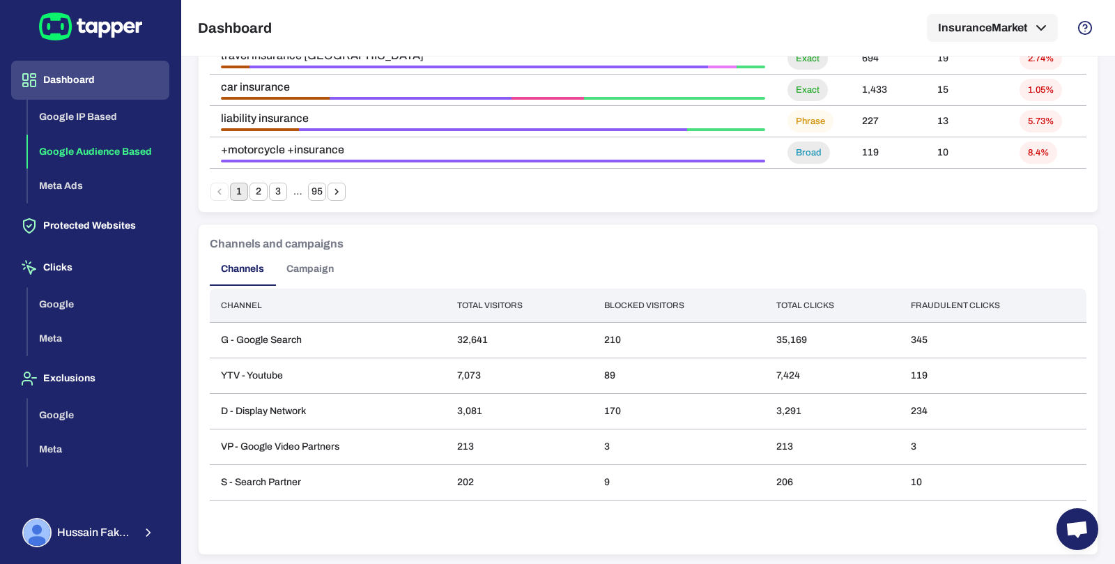  What do you see at coordinates (679, 482) in the screenshot?
I see `td: 9` at bounding box center [679, 482].